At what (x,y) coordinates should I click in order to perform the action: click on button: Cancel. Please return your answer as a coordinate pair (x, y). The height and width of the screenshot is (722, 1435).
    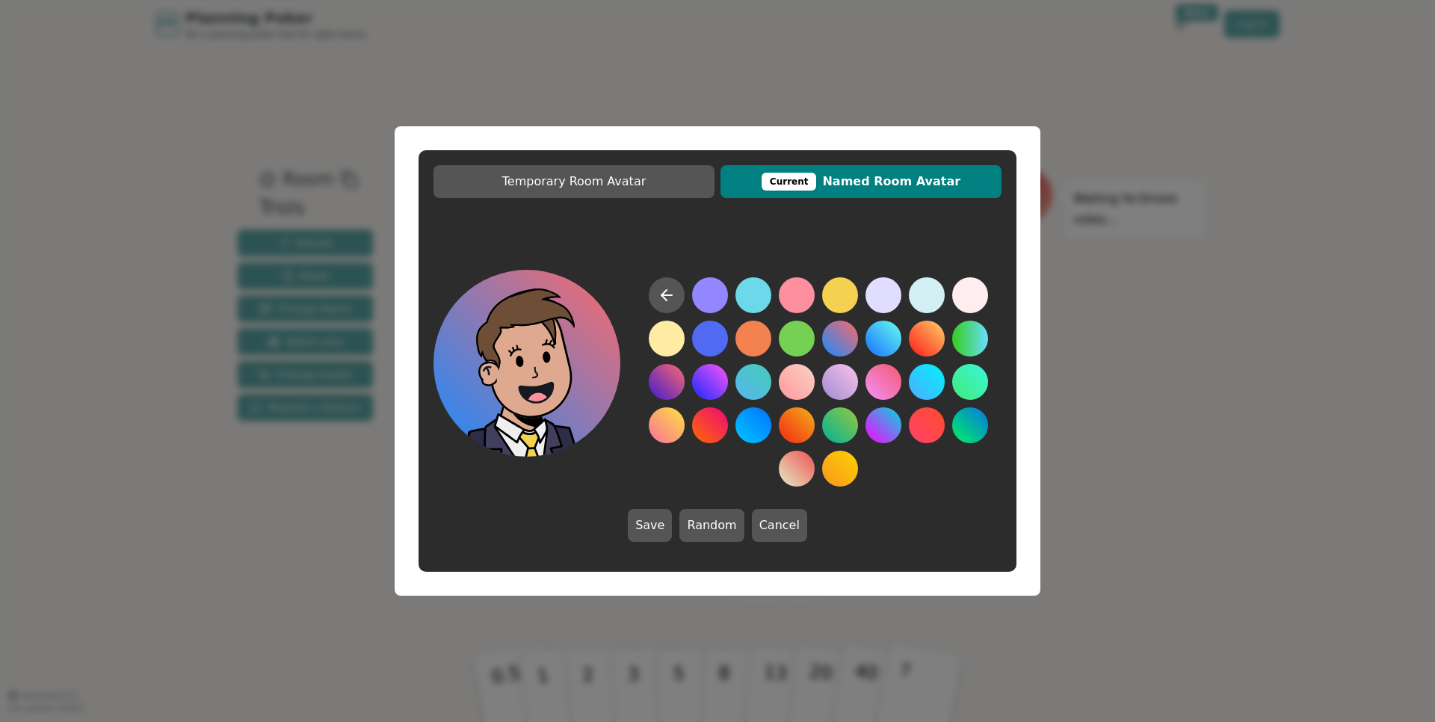
    Looking at the image, I should click on (780, 526).